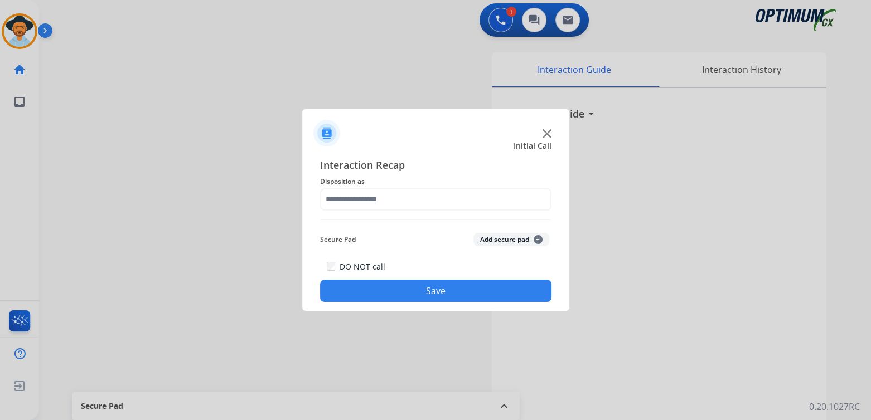 The image size is (871, 420). I want to click on span: Disposition as, so click(436, 182).